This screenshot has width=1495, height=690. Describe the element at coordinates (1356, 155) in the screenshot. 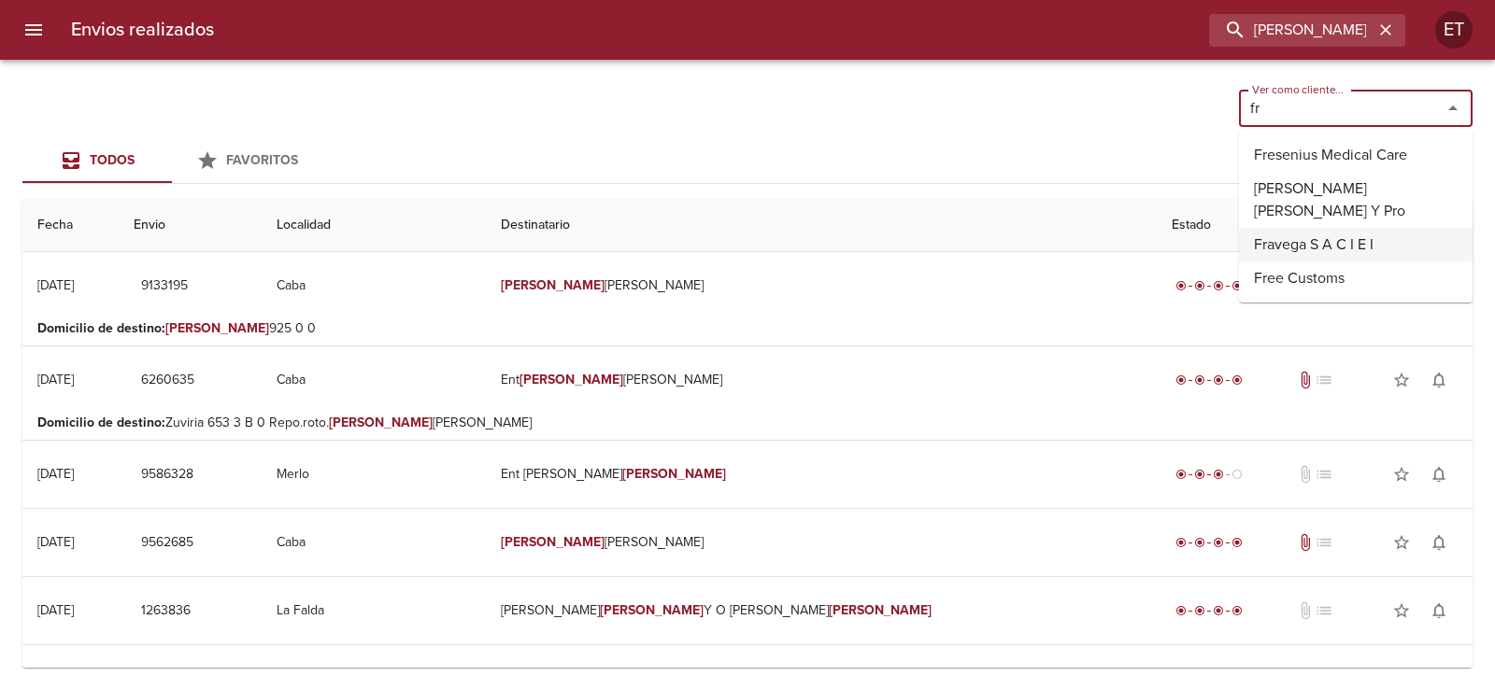

I see `li: Fresenius Medical Care` at that location.